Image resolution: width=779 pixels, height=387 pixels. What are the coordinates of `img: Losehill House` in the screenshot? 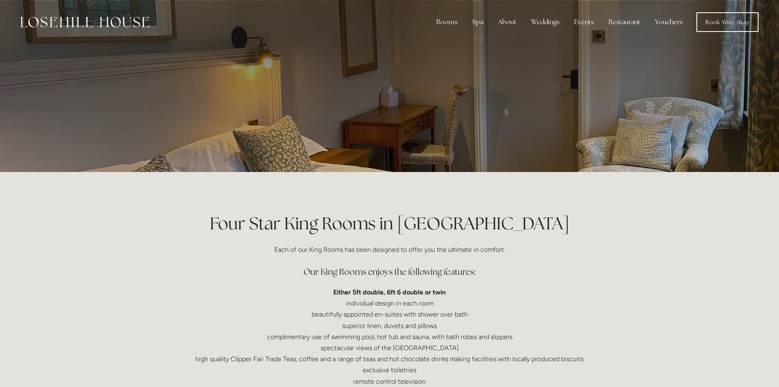 It's located at (85, 22).